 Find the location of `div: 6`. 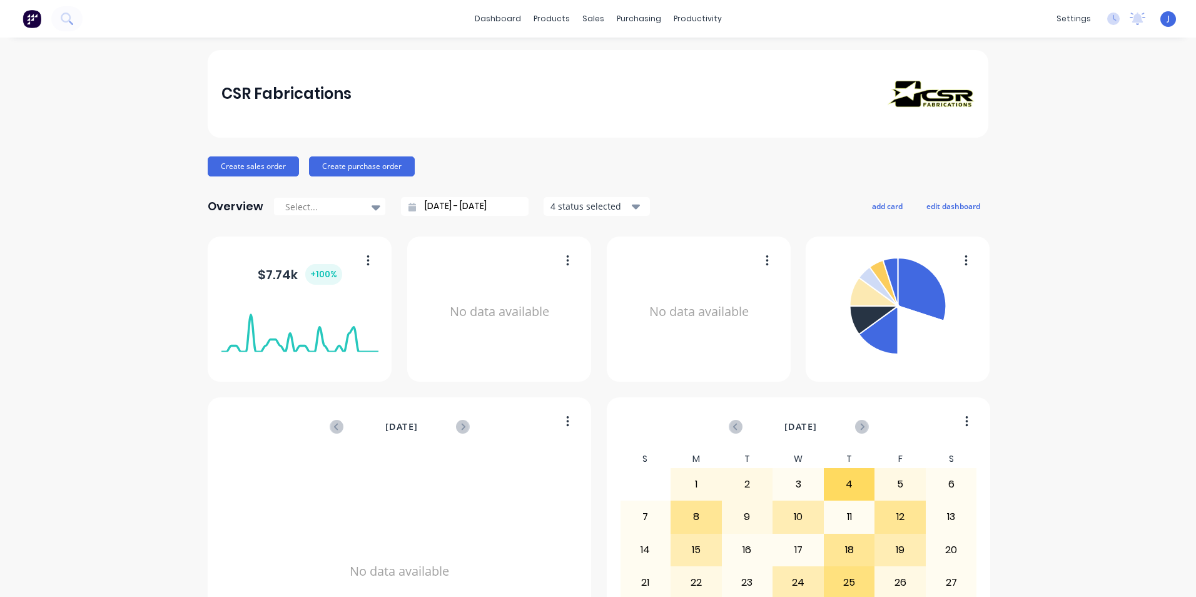

div: 6 is located at coordinates (951, 484).